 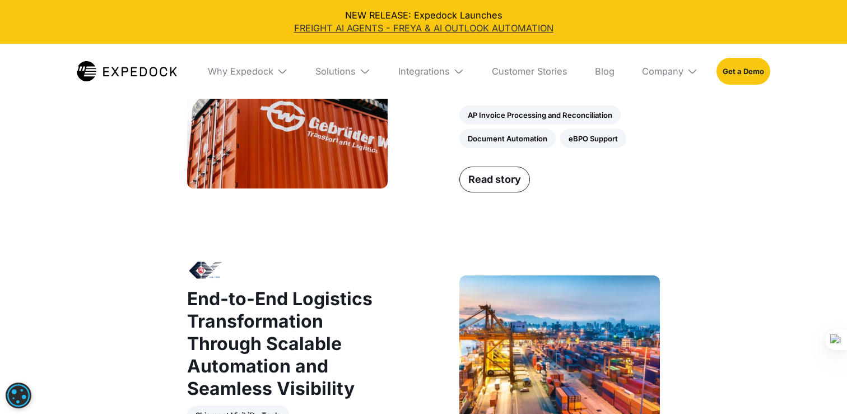 I want to click on a: Blog, so click(x=605, y=71).